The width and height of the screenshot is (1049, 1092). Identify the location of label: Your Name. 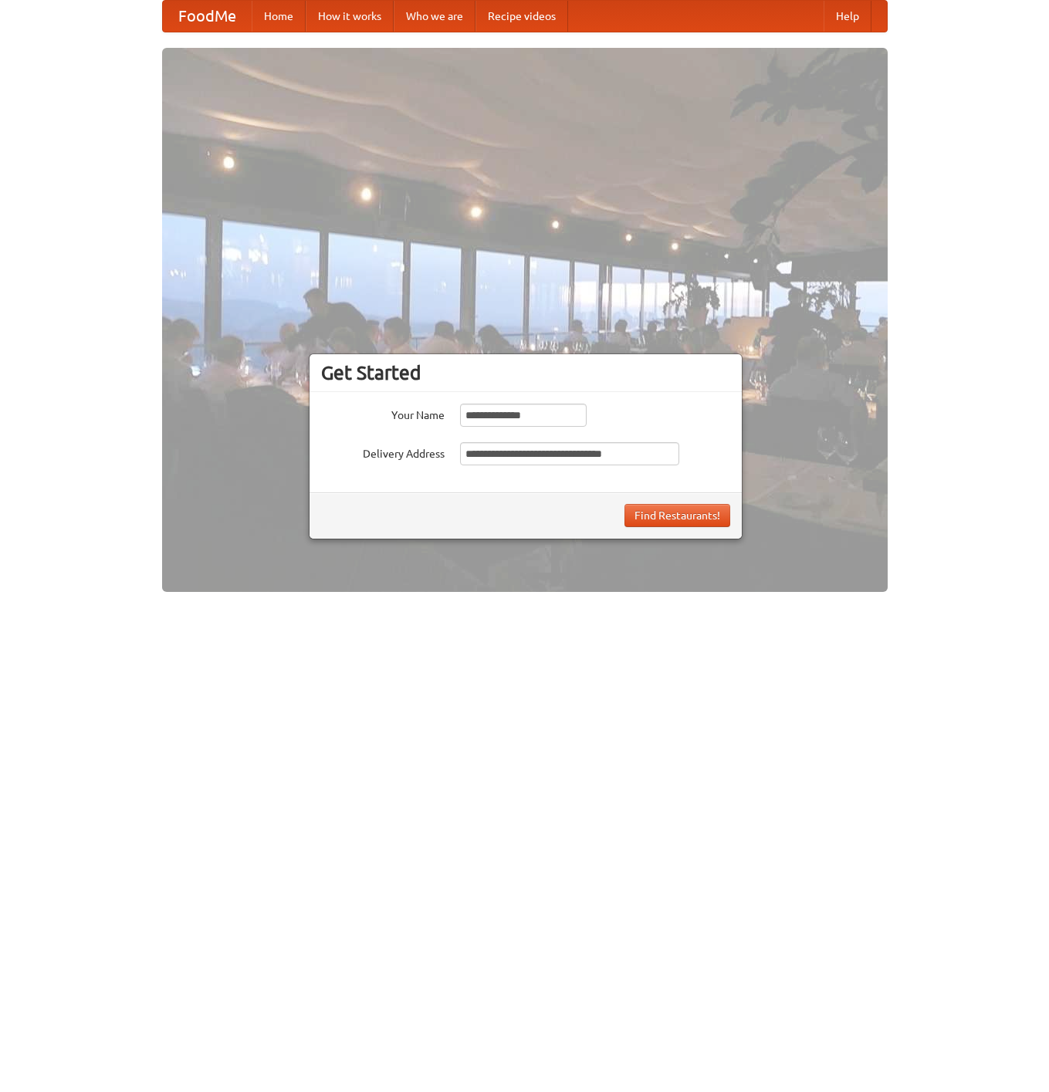
(383, 413).